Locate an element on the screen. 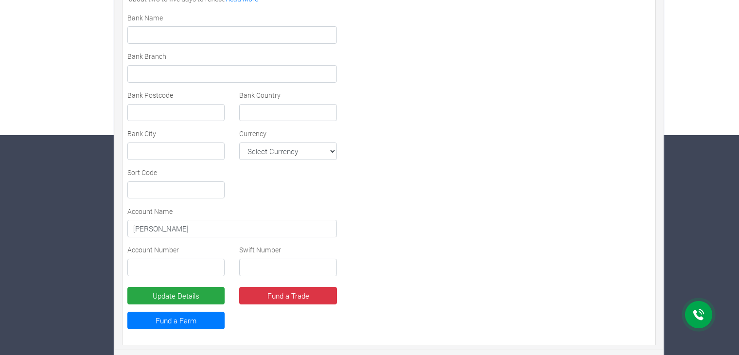 The image size is (739, 355). label: Sort Code is located at coordinates (142, 172).